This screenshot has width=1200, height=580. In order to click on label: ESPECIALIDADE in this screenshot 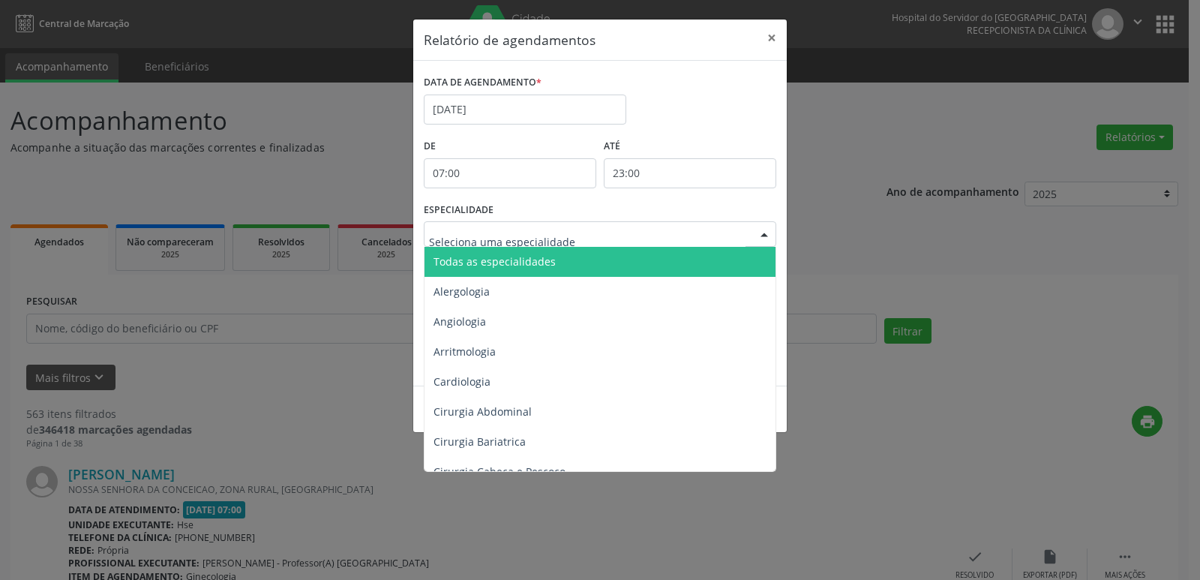, I will do `click(458, 210)`.